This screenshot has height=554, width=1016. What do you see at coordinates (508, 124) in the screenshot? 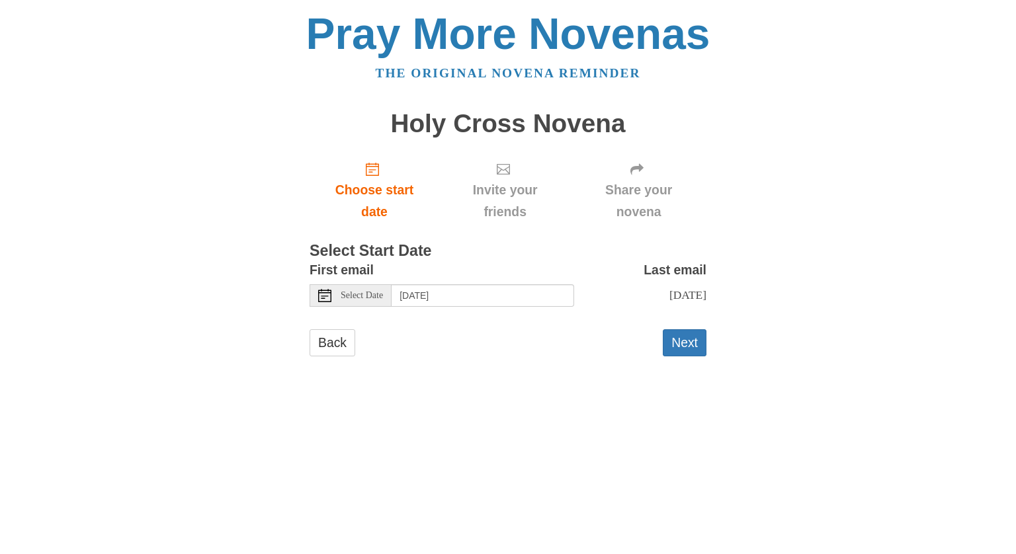
I see `h1: Holy Cross Novena` at bounding box center [508, 124].